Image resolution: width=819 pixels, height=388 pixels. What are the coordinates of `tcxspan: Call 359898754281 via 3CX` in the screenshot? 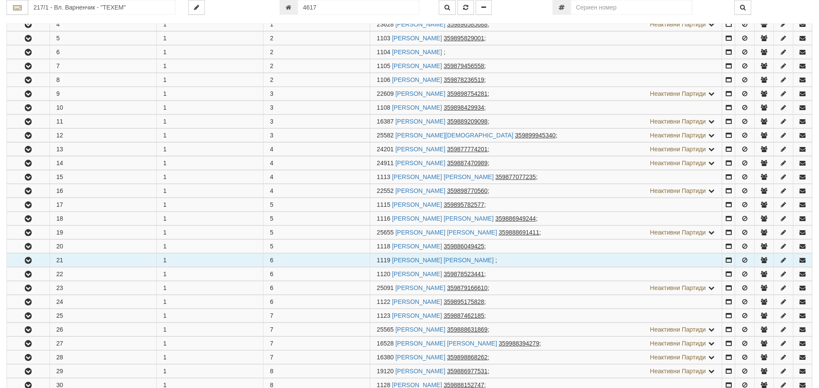 It's located at (467, 94).